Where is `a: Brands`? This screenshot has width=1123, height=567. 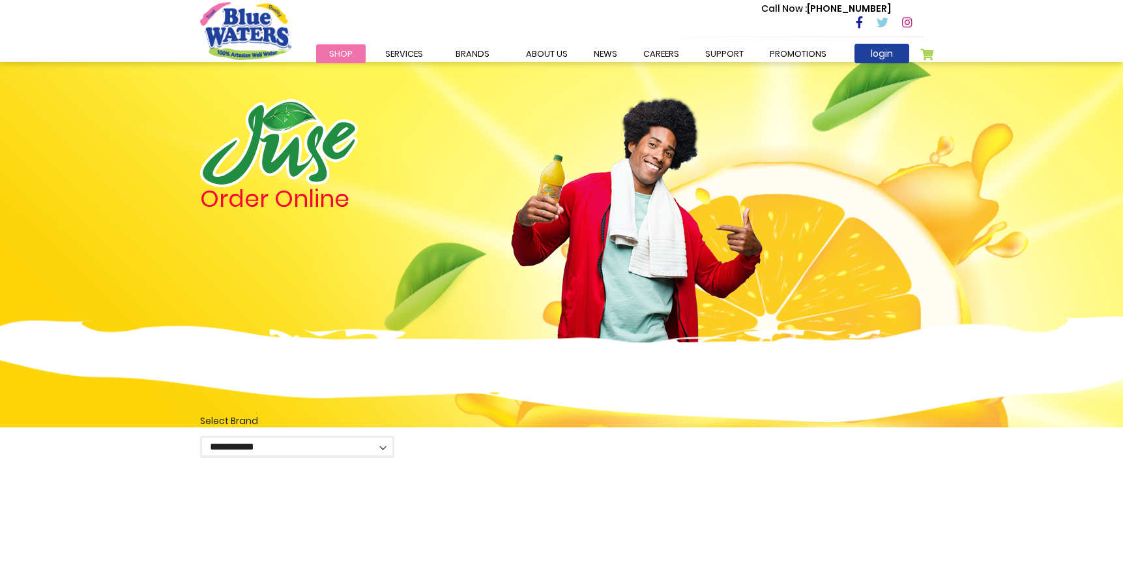
a: Brands is located at coordinates (473, 53).